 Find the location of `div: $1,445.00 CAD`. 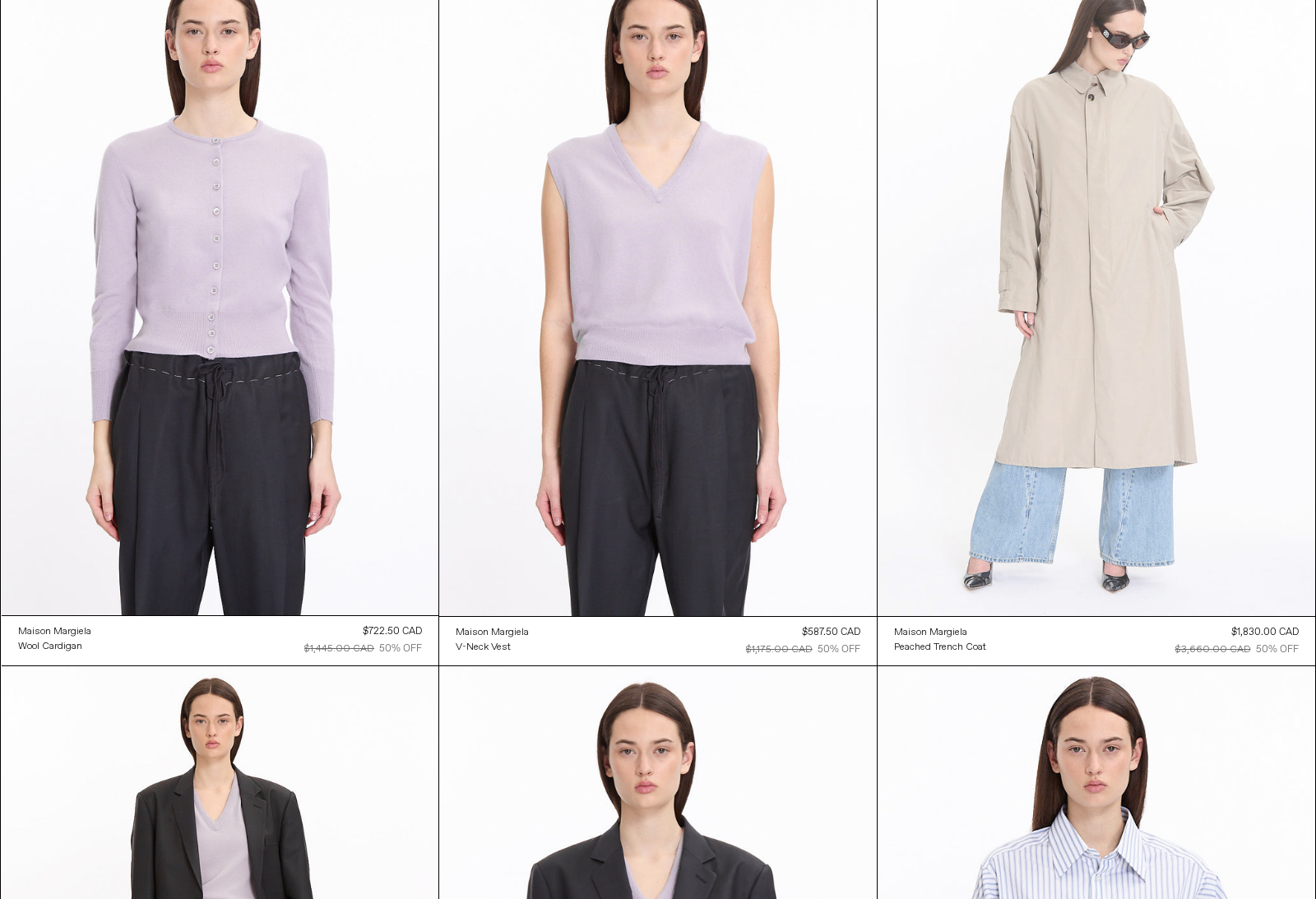

div: $1,445.00 CAD is located at coordinates (339, 649).